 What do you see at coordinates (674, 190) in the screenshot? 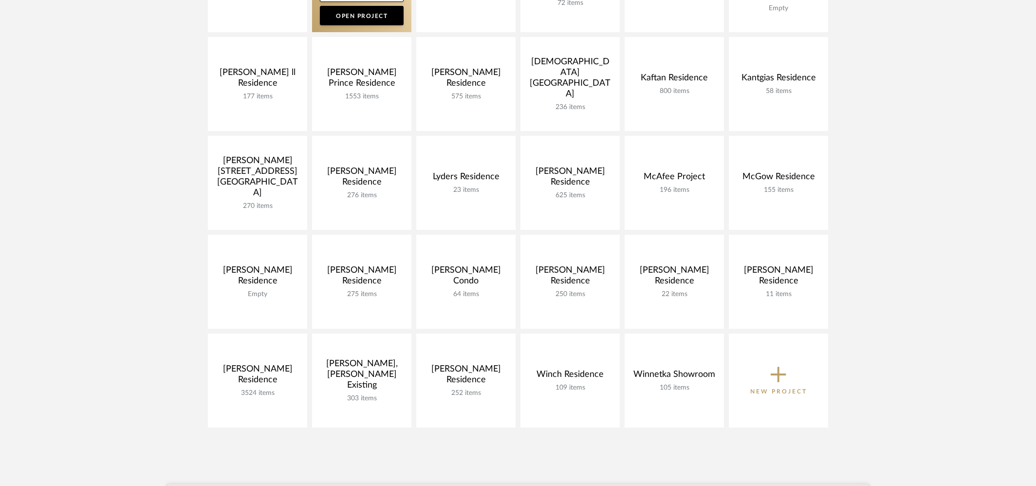
I see `div: 196 items` at bounding box center [674, 190].